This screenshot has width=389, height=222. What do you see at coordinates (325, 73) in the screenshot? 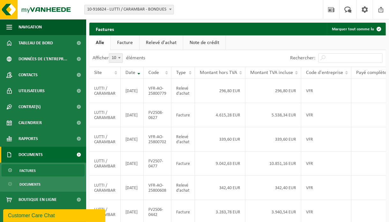
I see `span: Code d'entreprise` at bounding box center [325, 73].